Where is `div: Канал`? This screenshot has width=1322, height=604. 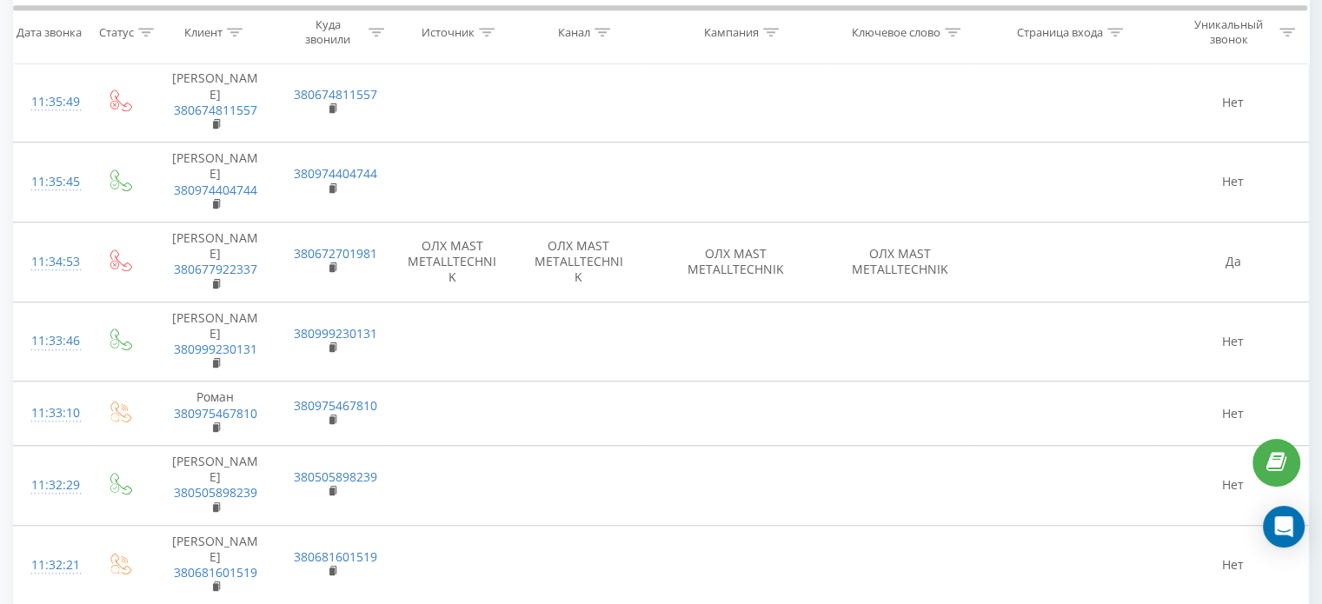
div: Канал is located at coordinates (574, 32).